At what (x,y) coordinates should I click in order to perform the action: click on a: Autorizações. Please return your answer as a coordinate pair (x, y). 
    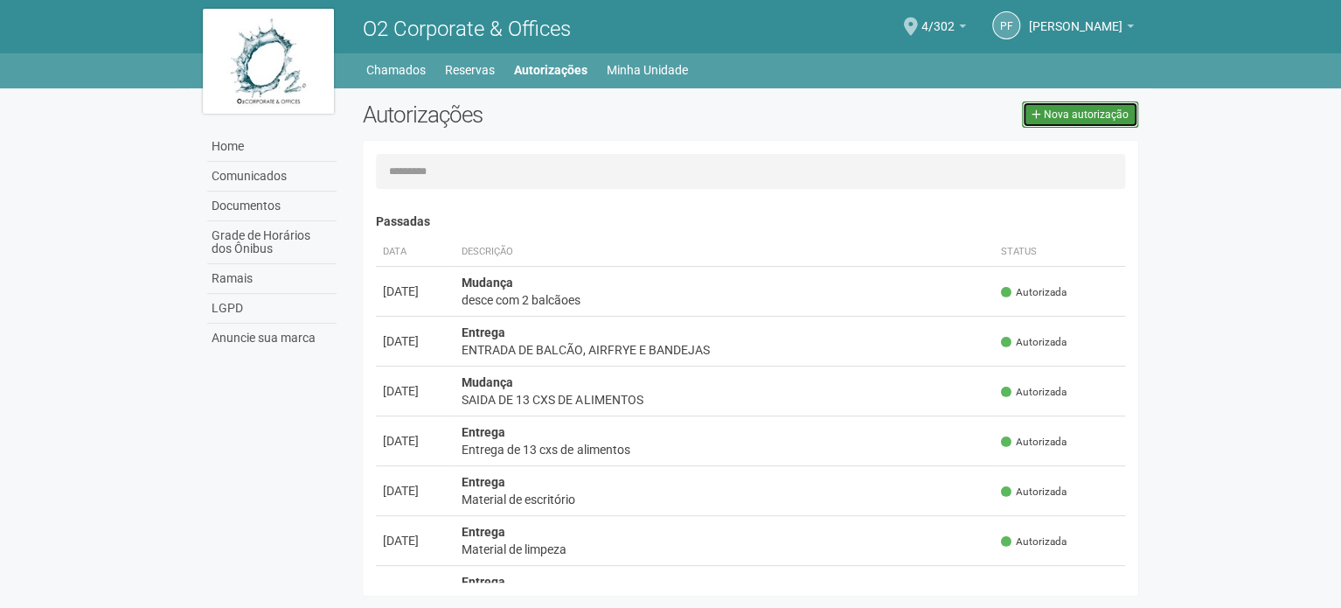
    Looking at the image, I should click on (551, 70).